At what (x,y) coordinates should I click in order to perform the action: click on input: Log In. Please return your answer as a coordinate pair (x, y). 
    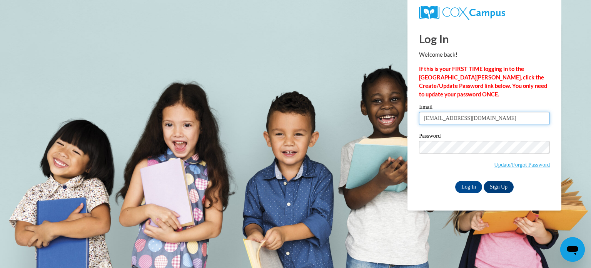
    Looking at the image, I should click on (469, 187).